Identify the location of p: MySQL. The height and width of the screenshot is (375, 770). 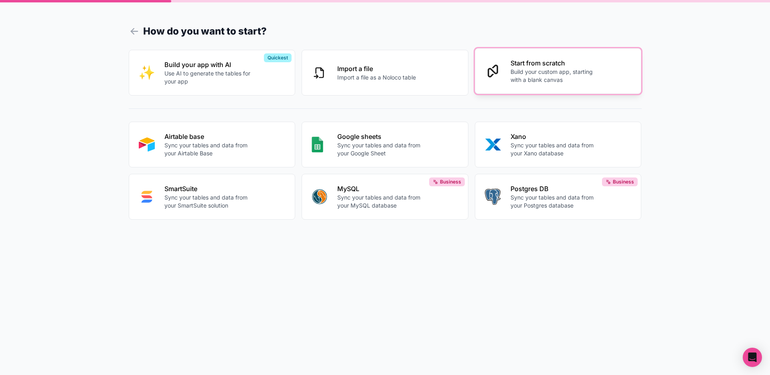
(382, 189).